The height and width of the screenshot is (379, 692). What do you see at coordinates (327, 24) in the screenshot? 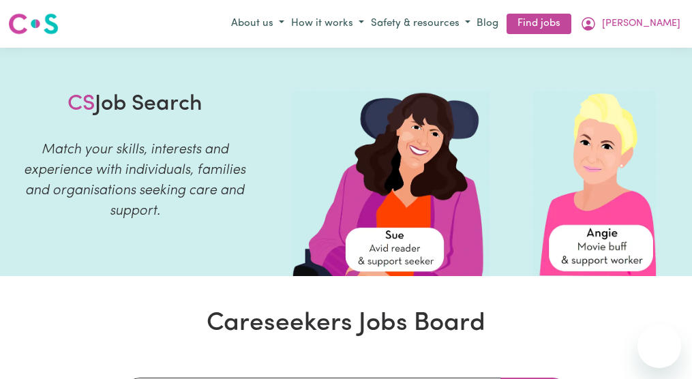
I see `button: How it works` at bounding box center [327, 24].